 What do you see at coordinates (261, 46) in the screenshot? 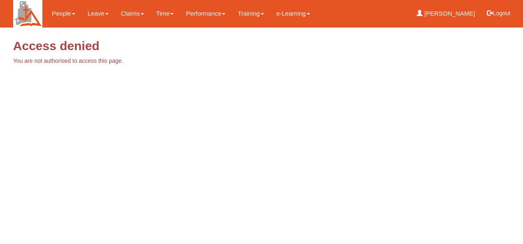
I see `h2: Access denied` at bounding box center [261, 46].